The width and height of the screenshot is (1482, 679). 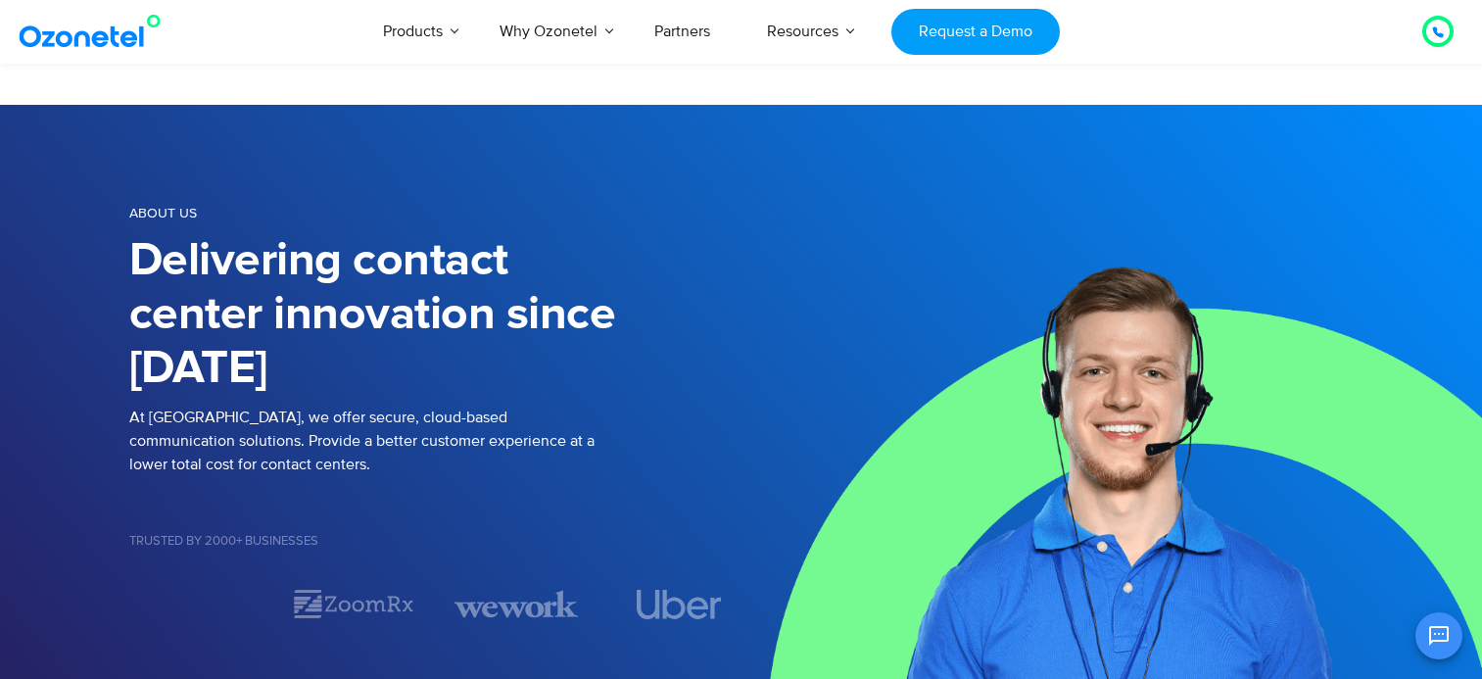 What do you see at coordinates (435, 541) in the screenshot?
I see `h5: Trusted by 2000+ Businesses` at bounding box center [435, 541].